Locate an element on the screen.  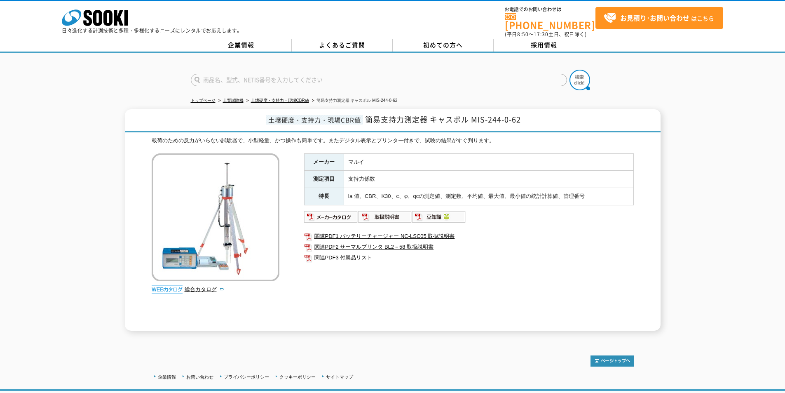
span: 17:30 is located at coordinates (541, 34).